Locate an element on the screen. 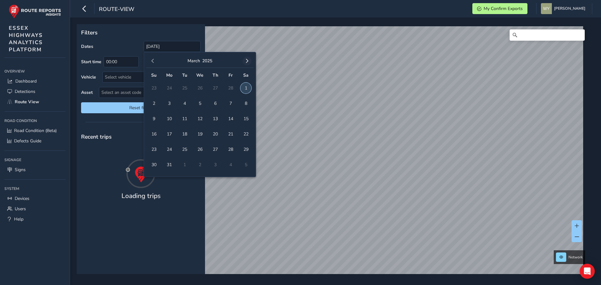 The height and width of the screenshot is (285, 601). span: Detections is located at coordinates (25, 91).